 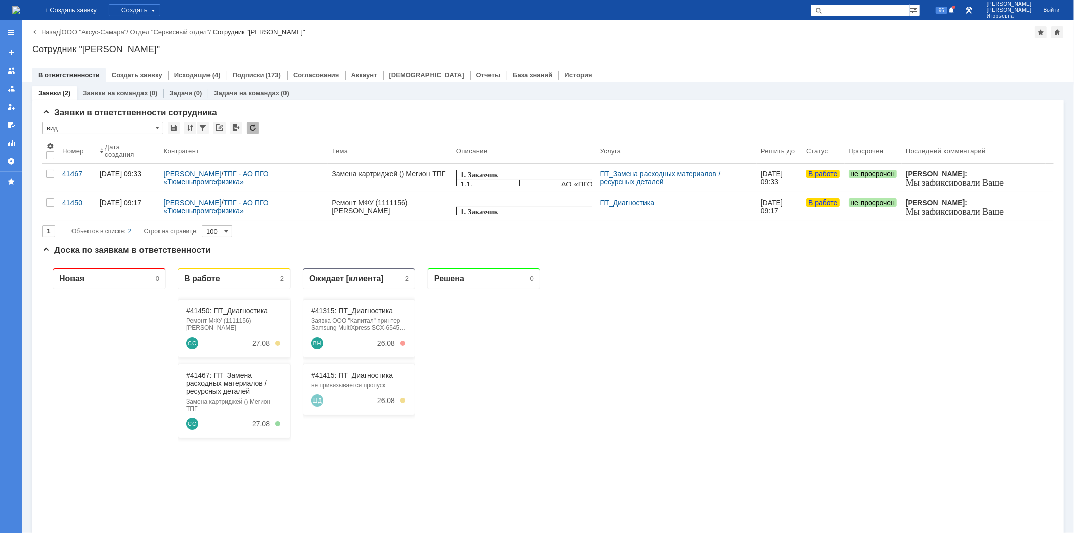 I want to click on a: ТПГ - АО ПГО «Тюменьпромгефизика», so click(x=216, y=178).